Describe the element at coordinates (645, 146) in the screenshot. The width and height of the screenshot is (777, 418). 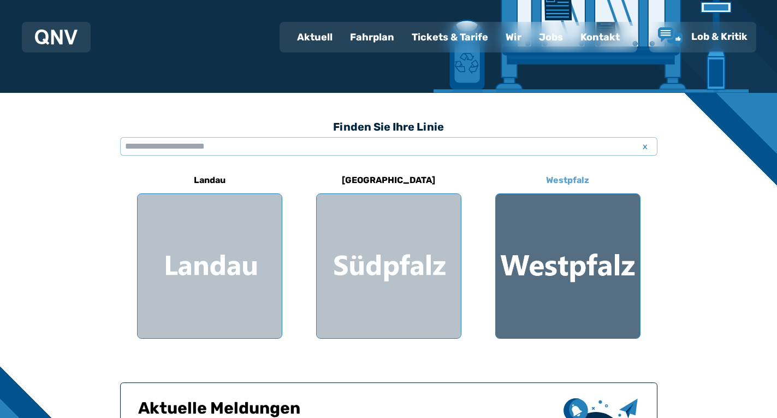
I see `span: x` at that location.